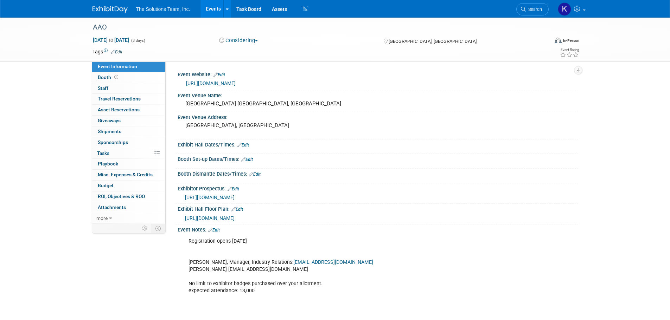 Image resolution: width=670 pixels, height=320 pixels. Describe the element at coordinates (111, 40) in the screenshot. I see `span: to` at that location.